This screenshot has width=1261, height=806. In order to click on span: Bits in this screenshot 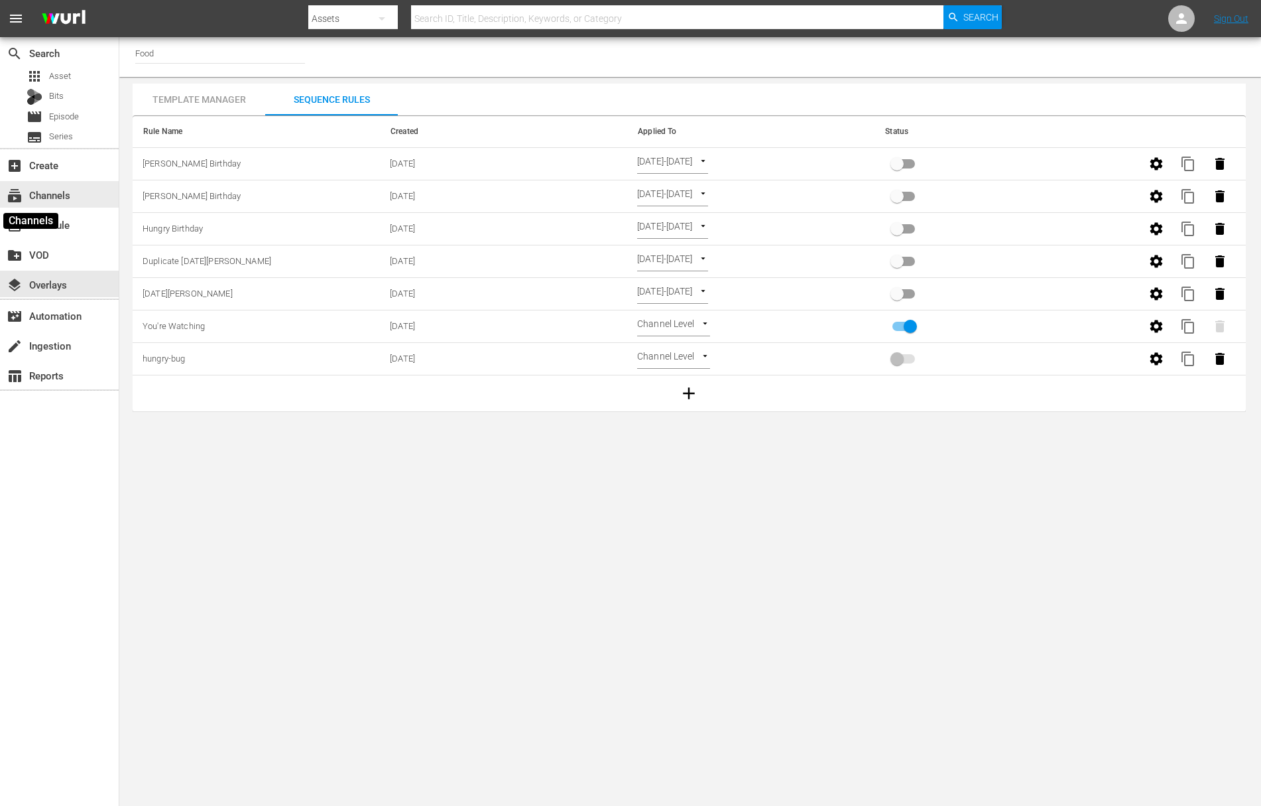, I will do `click(56, 96)`.